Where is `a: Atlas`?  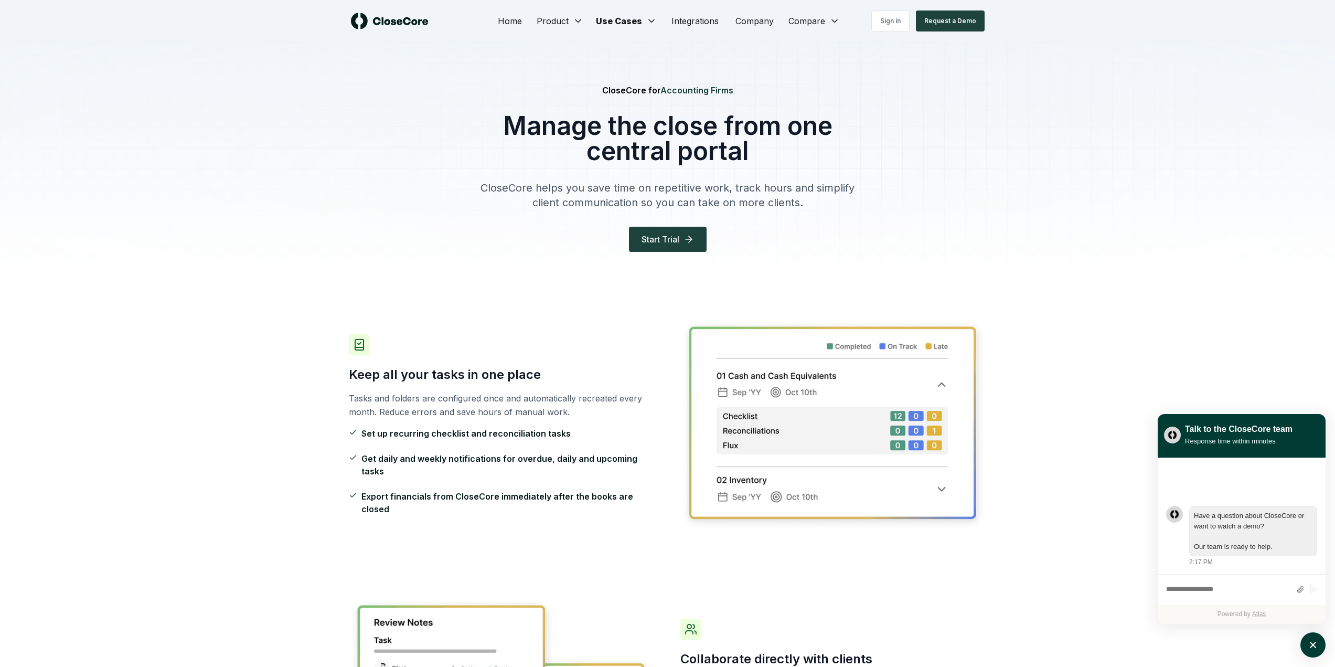
a: Atlas is located at coordinates (1259, 614).